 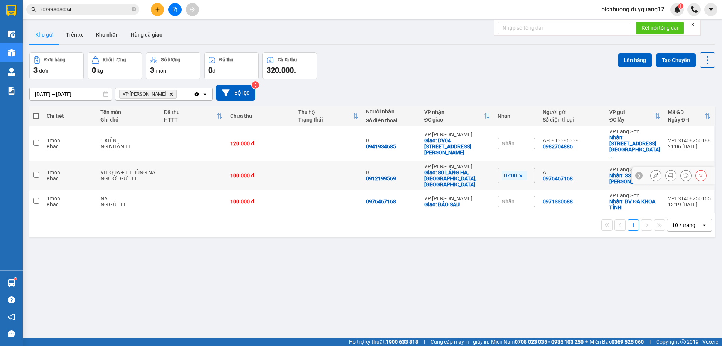 What do you see at coordinates (325, 112) in the screenshot?
I see `div: Thu hộ` at bounding box center [325, 112].